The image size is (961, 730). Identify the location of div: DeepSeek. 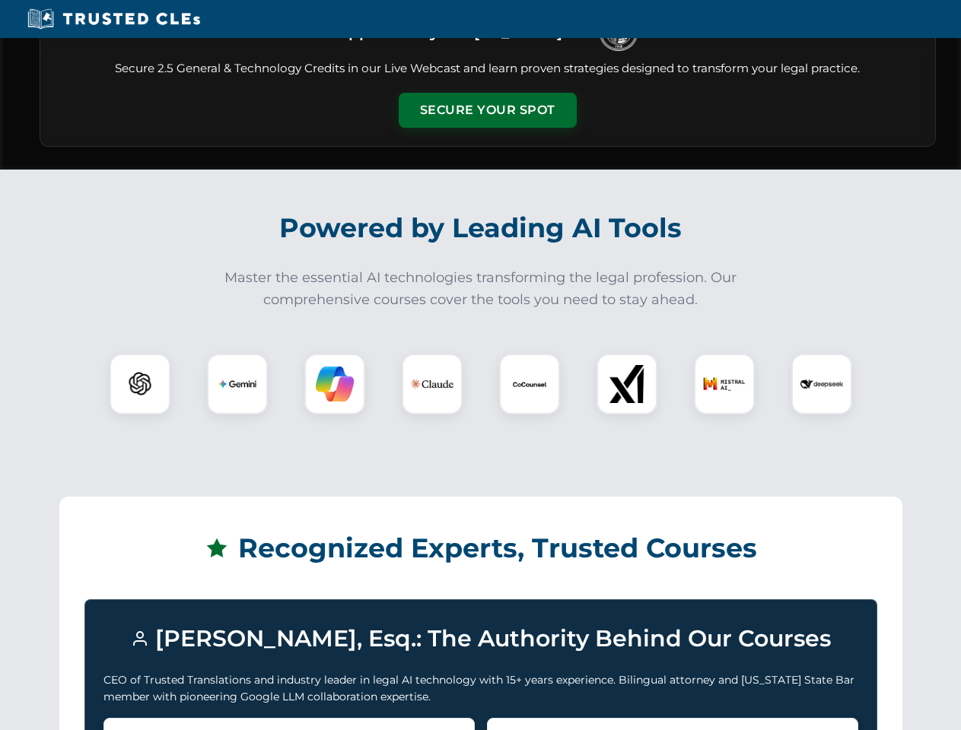
(822, 384).